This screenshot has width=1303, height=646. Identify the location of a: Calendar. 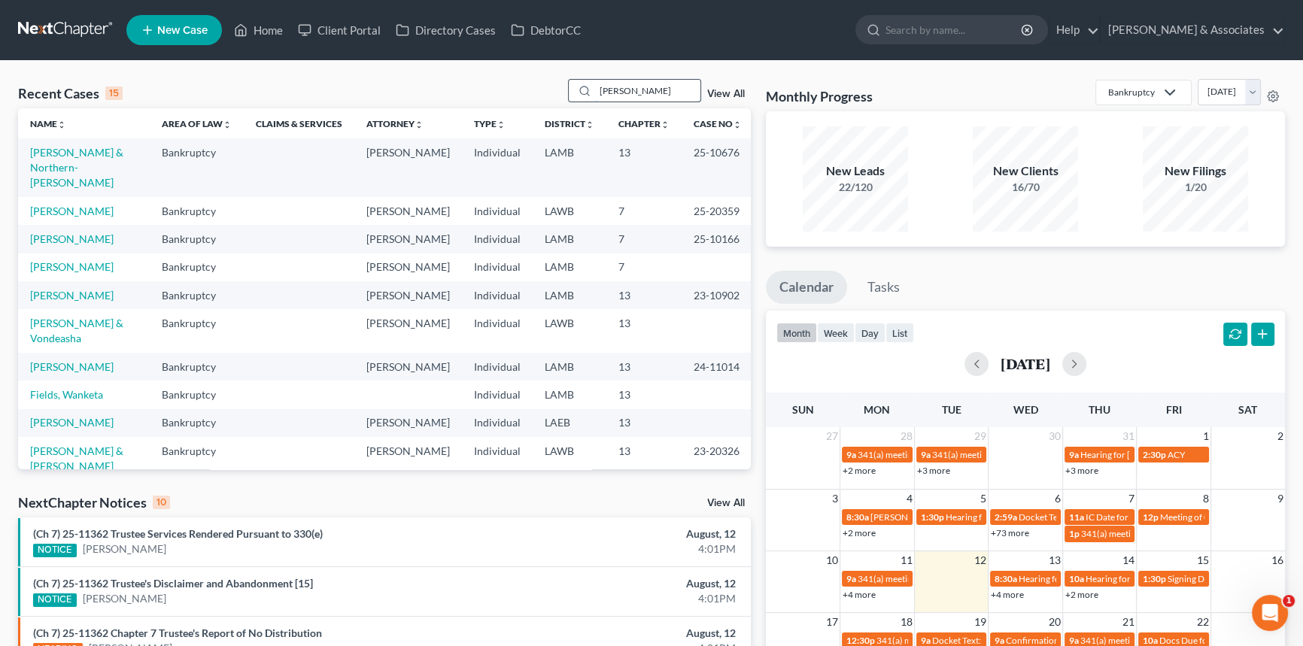
(807, 287).